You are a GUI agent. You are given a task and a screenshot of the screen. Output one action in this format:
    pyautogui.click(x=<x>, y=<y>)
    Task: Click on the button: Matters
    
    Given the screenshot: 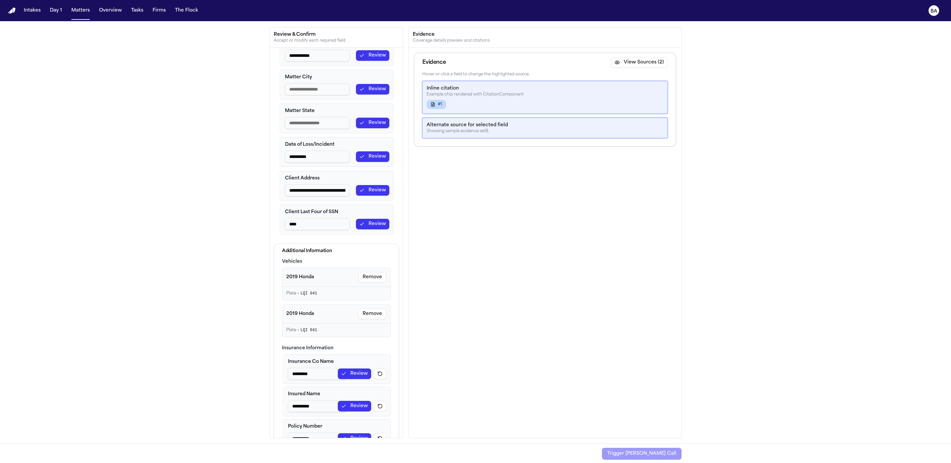 What is the action you would take?
    pyautogui.click(x=81, y=11)
    